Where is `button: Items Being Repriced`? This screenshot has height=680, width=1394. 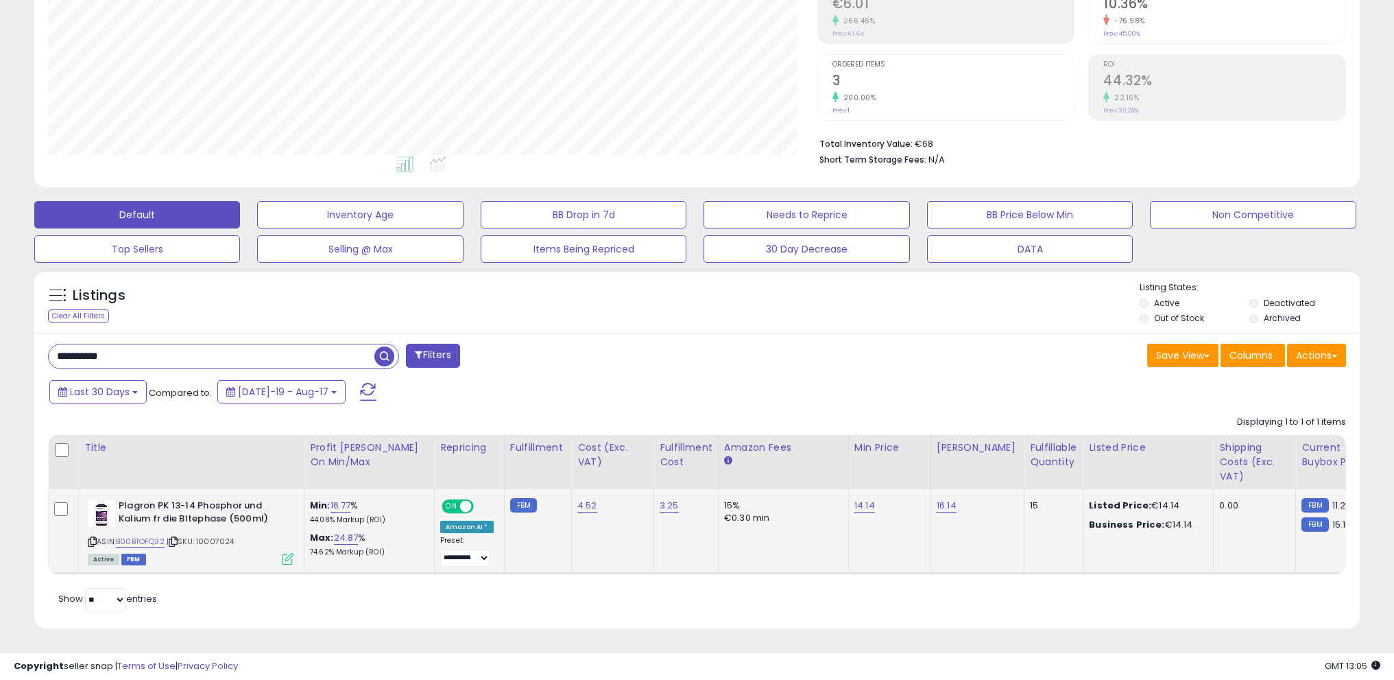
button: Items Being Repriced is located at coordinates (584, 249).